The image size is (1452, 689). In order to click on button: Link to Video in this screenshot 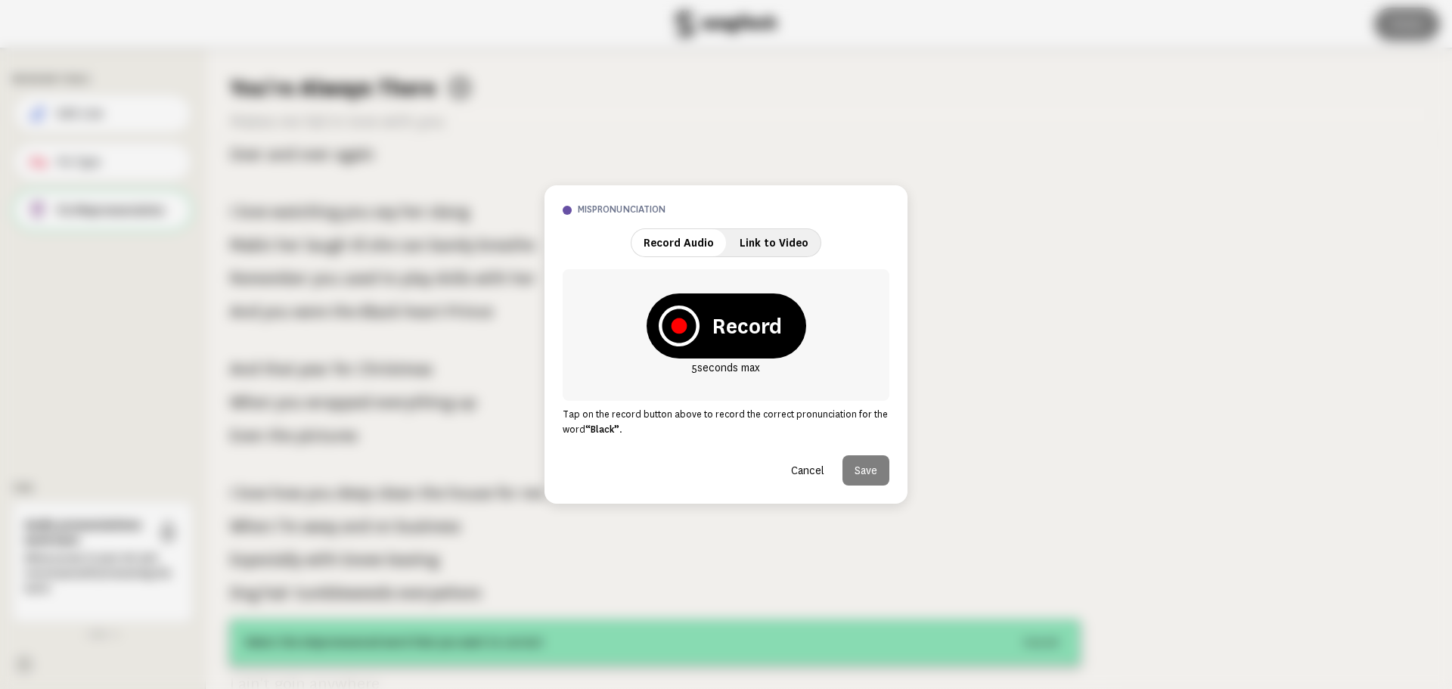, I will do `click(774, 243)`.